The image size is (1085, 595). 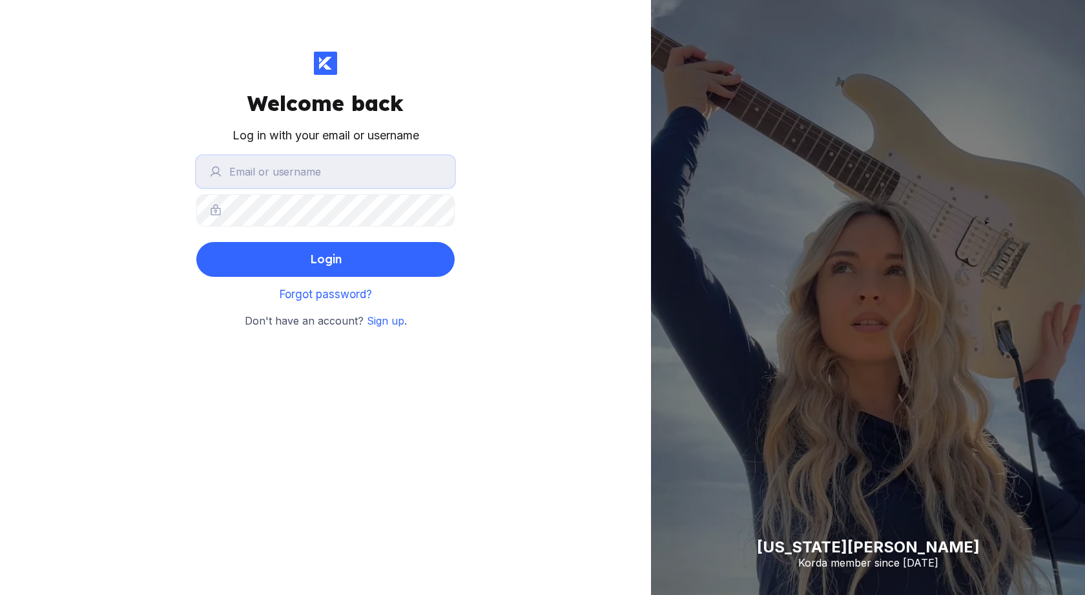 What do you see at coordinates (325, 103) in the screenshot?
I see `div: Welcome back` at bounding box center [325, 103].